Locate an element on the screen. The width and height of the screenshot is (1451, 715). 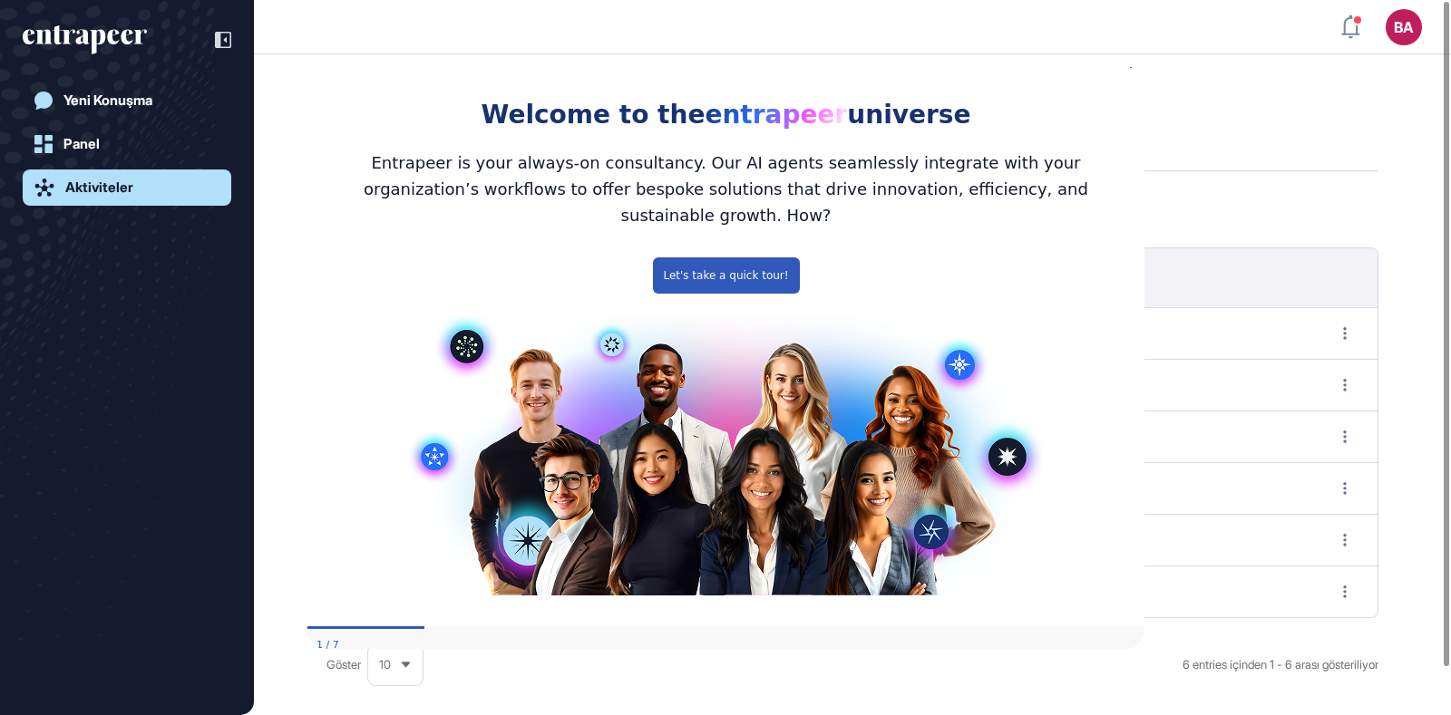
h3: Entrapeer is your always-on consultancy. Our AI agents seamlessly integrate with your organizatio... is located at coordinates (418, 122).